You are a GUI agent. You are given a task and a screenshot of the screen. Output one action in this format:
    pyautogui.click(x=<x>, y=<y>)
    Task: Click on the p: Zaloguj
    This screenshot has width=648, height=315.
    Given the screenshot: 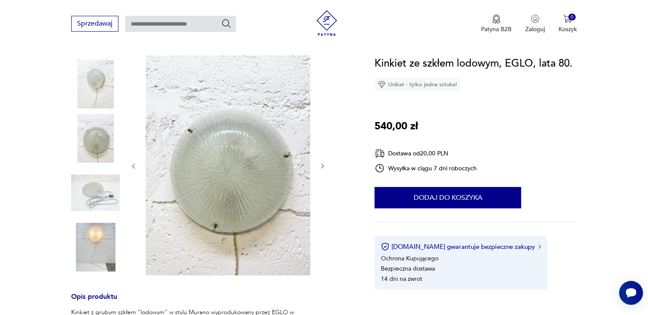 What is the action you would take?
    pyautogui.click(x=535, y=29)
    